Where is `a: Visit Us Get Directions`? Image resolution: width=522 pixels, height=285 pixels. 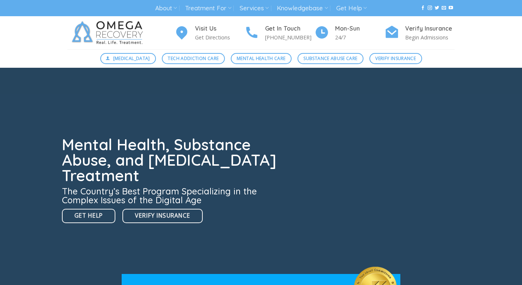
a: Visit Us Get Directions is located at coordinates (209, 33).